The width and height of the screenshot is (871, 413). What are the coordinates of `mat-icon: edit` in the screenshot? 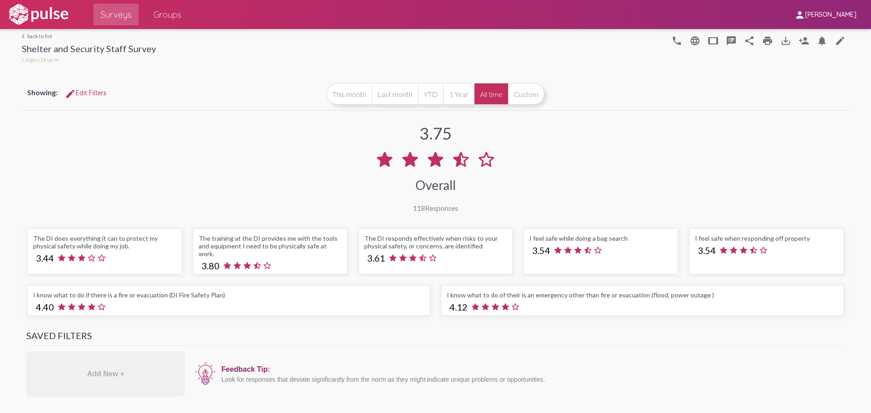 It's located at (840, 41).